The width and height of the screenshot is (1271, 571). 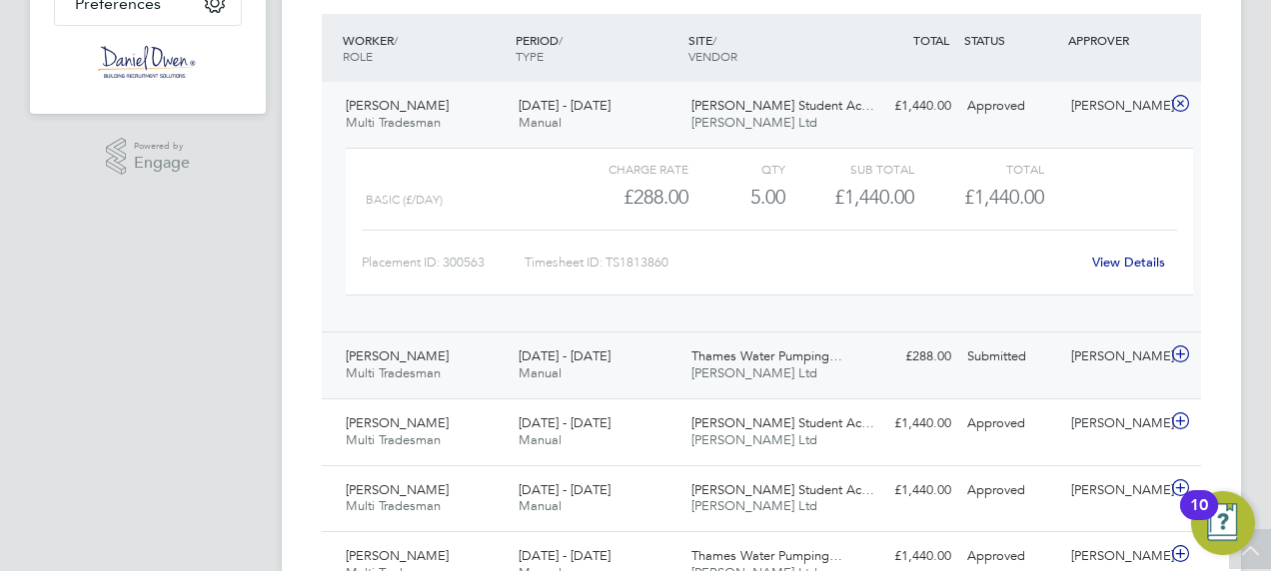 What do you see at coordinates (736, 169) in the screenshot?
I see `div: QTY` at bounding box center [736, 169].